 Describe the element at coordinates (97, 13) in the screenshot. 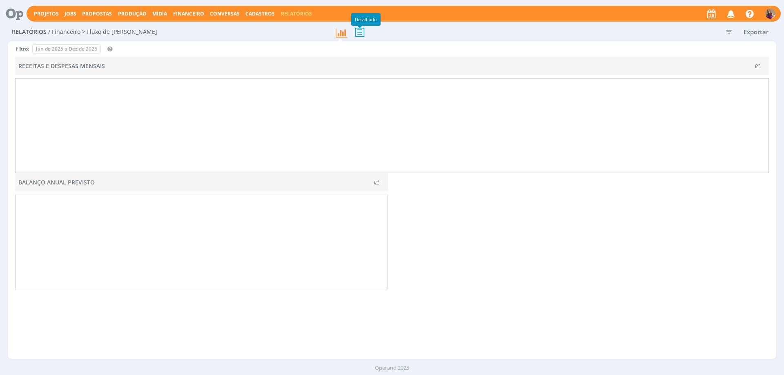

I see `a: Propostas` at that location.